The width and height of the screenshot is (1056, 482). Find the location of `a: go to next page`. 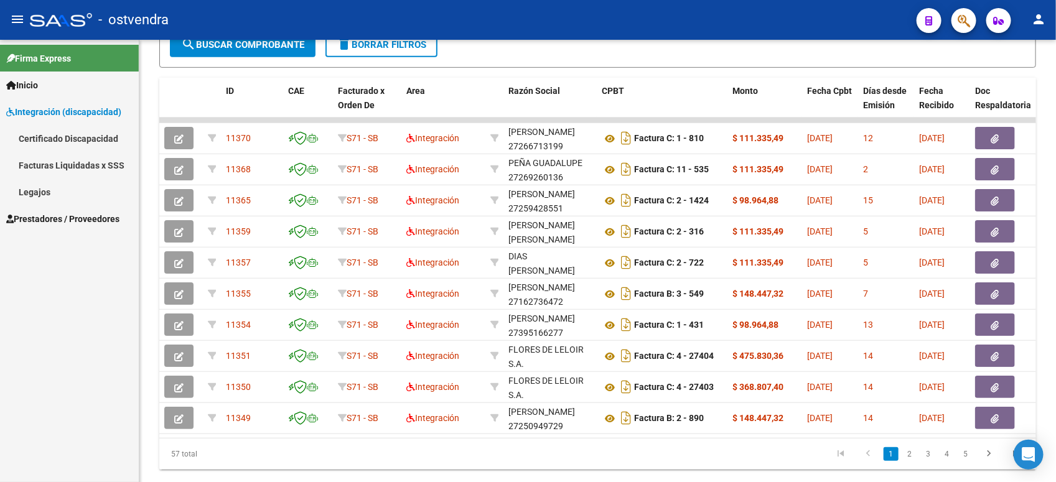

a: go to next page is located at coordinates (989, 454).